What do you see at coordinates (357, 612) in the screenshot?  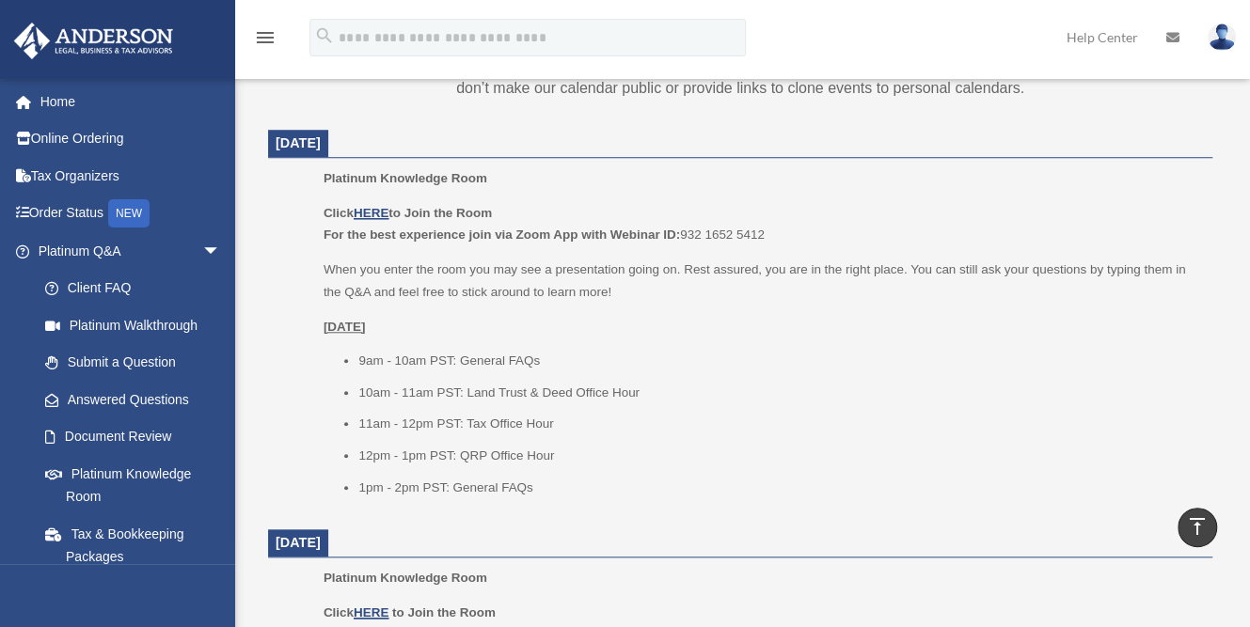 I see `b: Click` at bounding box center [357, 612].